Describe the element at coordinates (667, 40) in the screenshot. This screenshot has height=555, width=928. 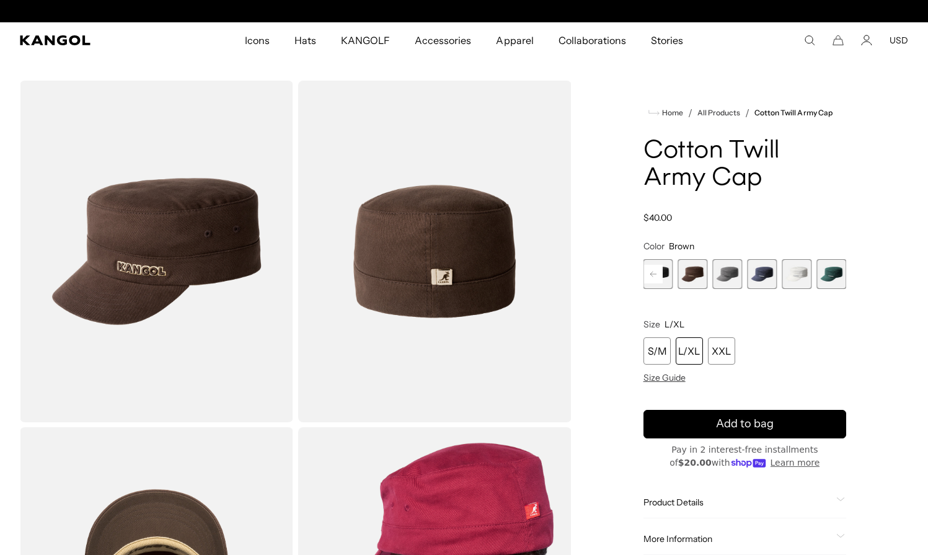
I see `span: Stories` at that location.